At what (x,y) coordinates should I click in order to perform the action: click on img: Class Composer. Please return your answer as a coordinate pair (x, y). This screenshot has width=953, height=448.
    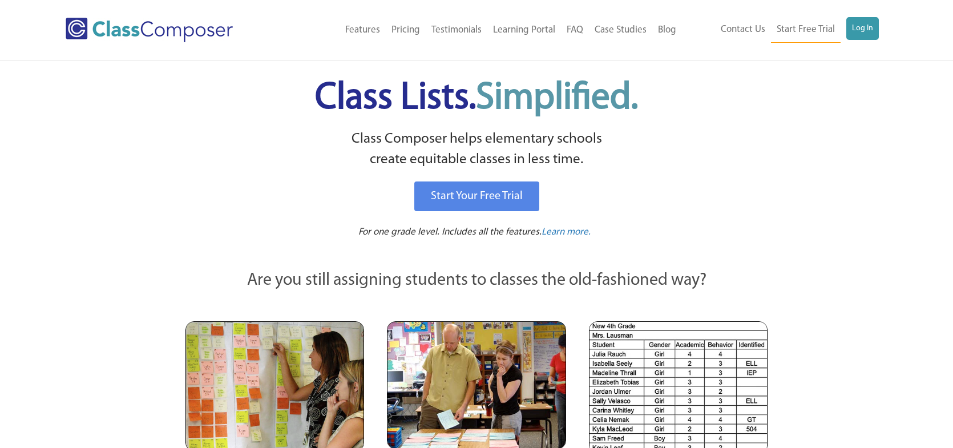
    Looking at the image, I should click on (149, 30).